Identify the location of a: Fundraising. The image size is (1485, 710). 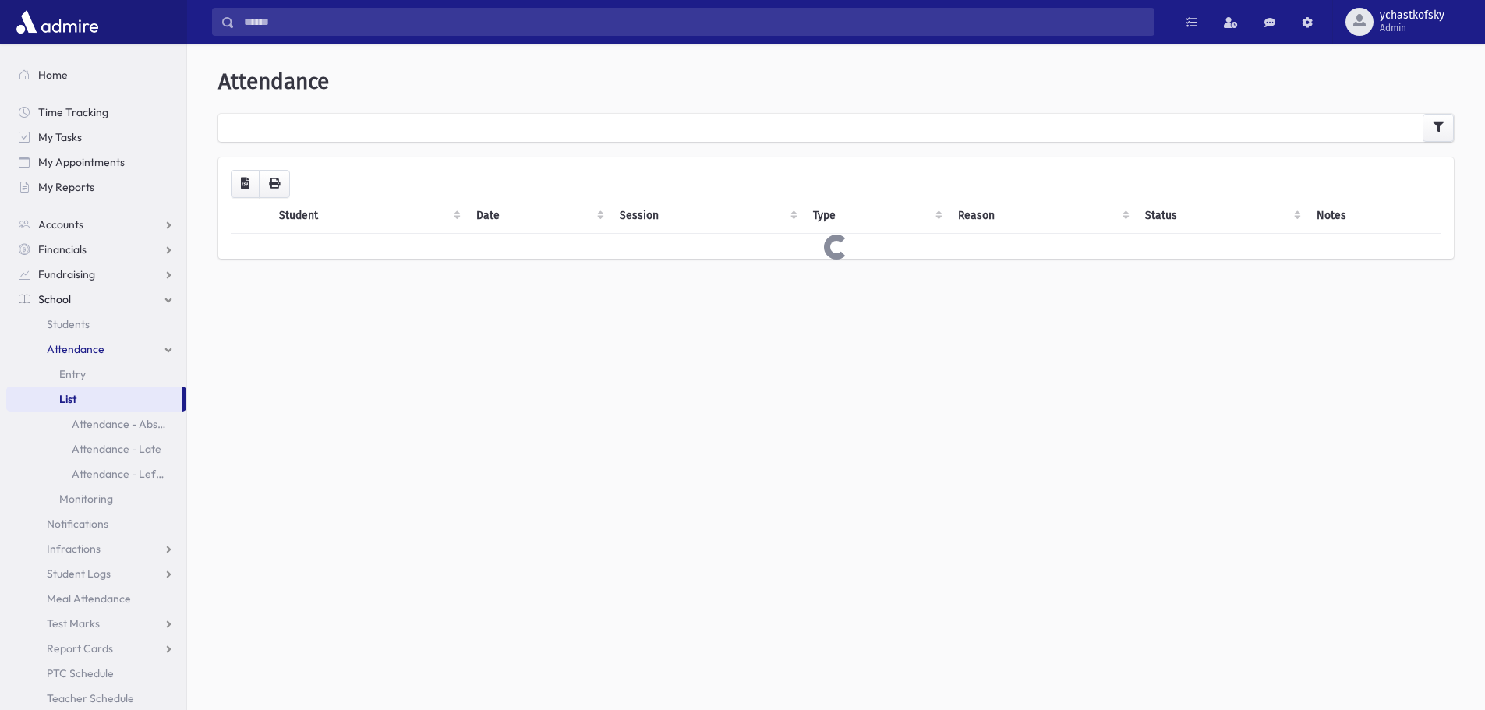
(96, 274).